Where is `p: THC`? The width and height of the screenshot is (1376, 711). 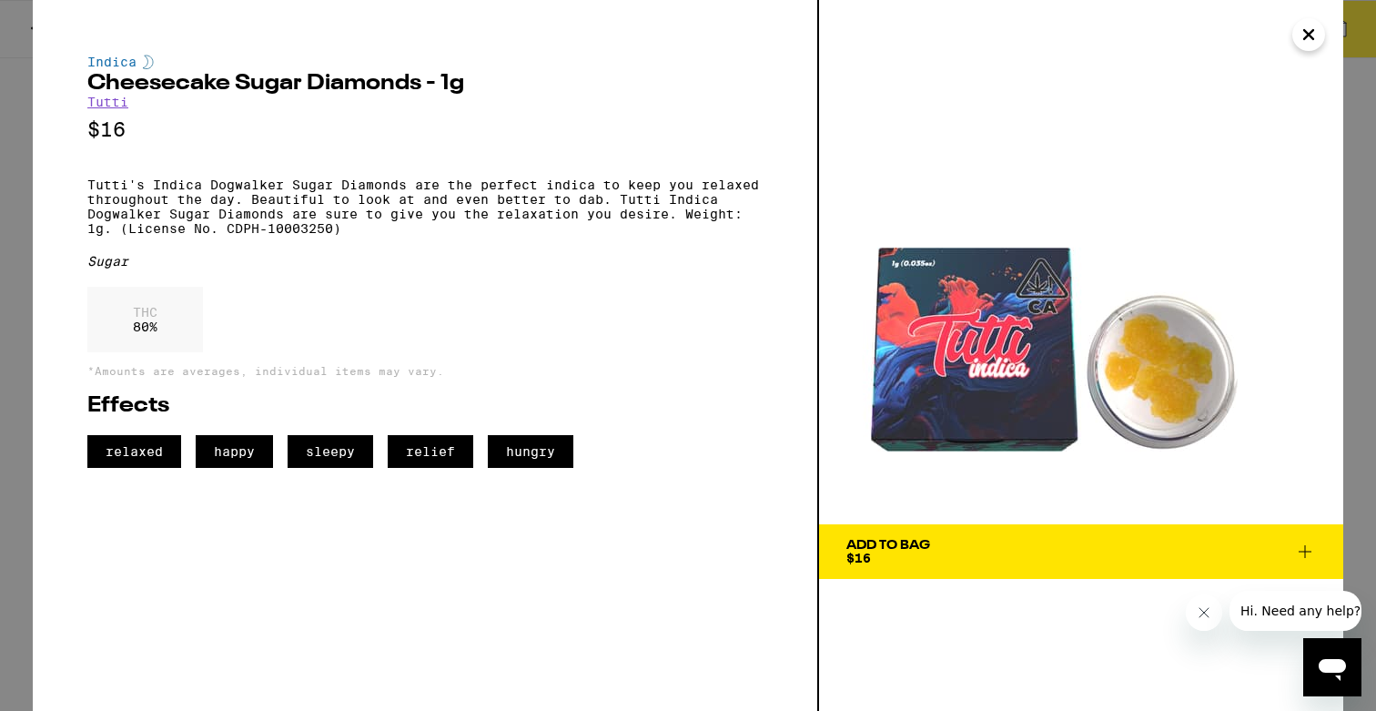
p: THC is located at coordinates (145, 312).